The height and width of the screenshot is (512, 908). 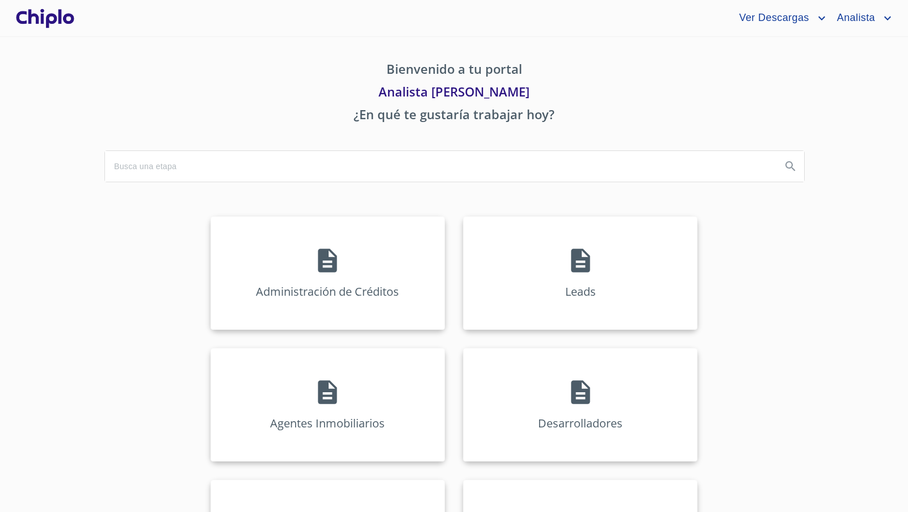 What do you see at coordinates (454, 116) in the screenshot?
I see `p: ¿En qué te gustaría trabajar hoy?` at bounding box center [454, 116].